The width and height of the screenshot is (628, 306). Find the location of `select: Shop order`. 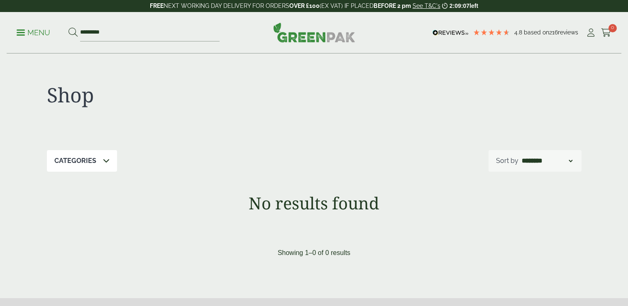

select: Shop order is located at coordinates (547, 161).